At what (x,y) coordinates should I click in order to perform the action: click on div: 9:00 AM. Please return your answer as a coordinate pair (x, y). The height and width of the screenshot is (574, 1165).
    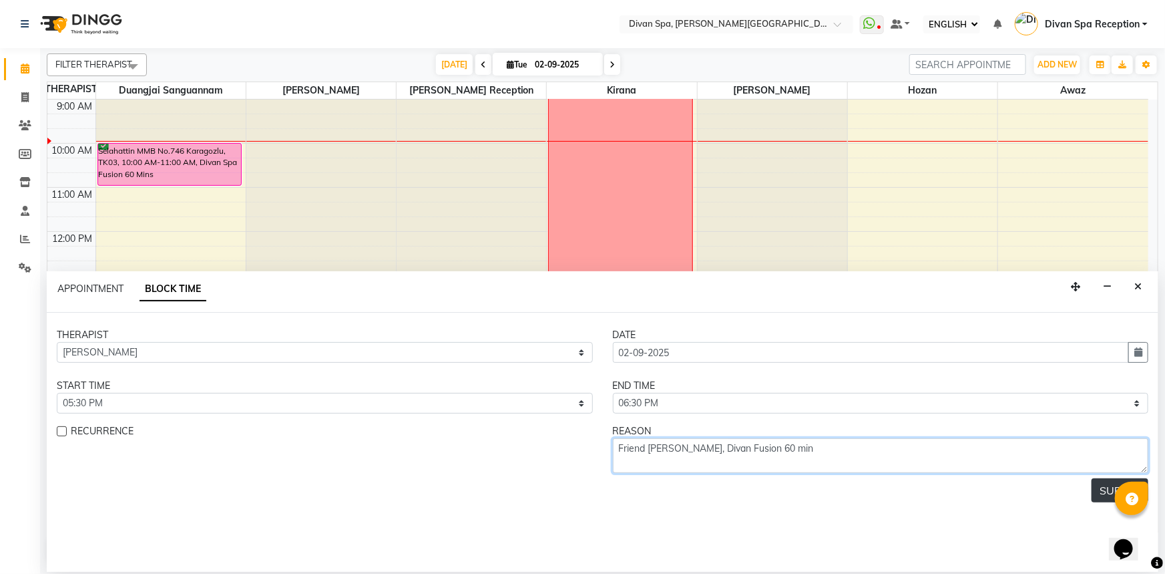
    Looking at the image, I should click on (75, 106).